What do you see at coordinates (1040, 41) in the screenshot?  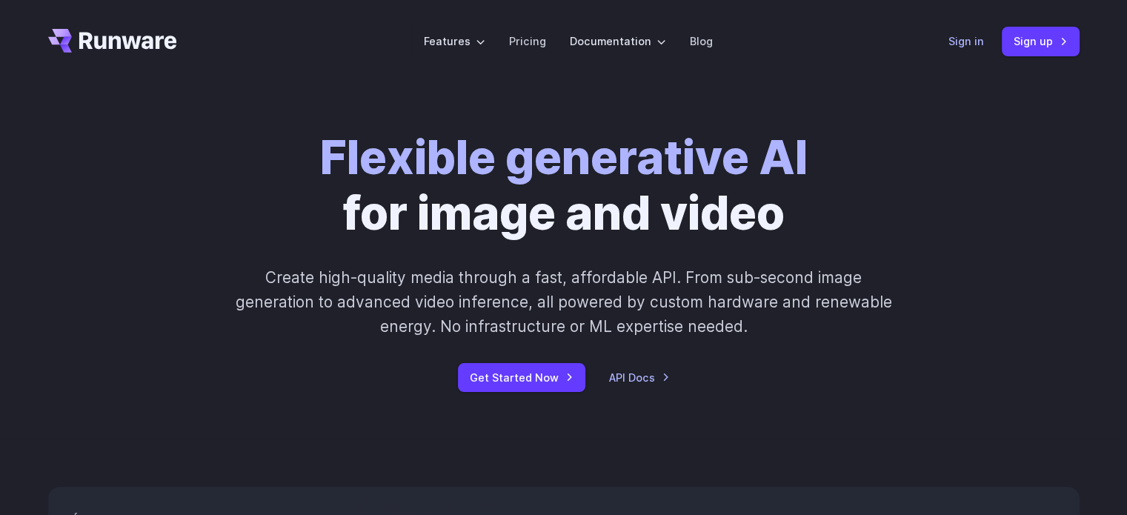 I see `a: Sign up` at bounding box center [1040, 41].